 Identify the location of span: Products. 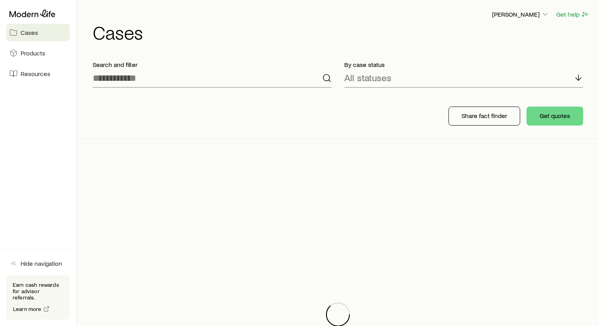
(33, 53).